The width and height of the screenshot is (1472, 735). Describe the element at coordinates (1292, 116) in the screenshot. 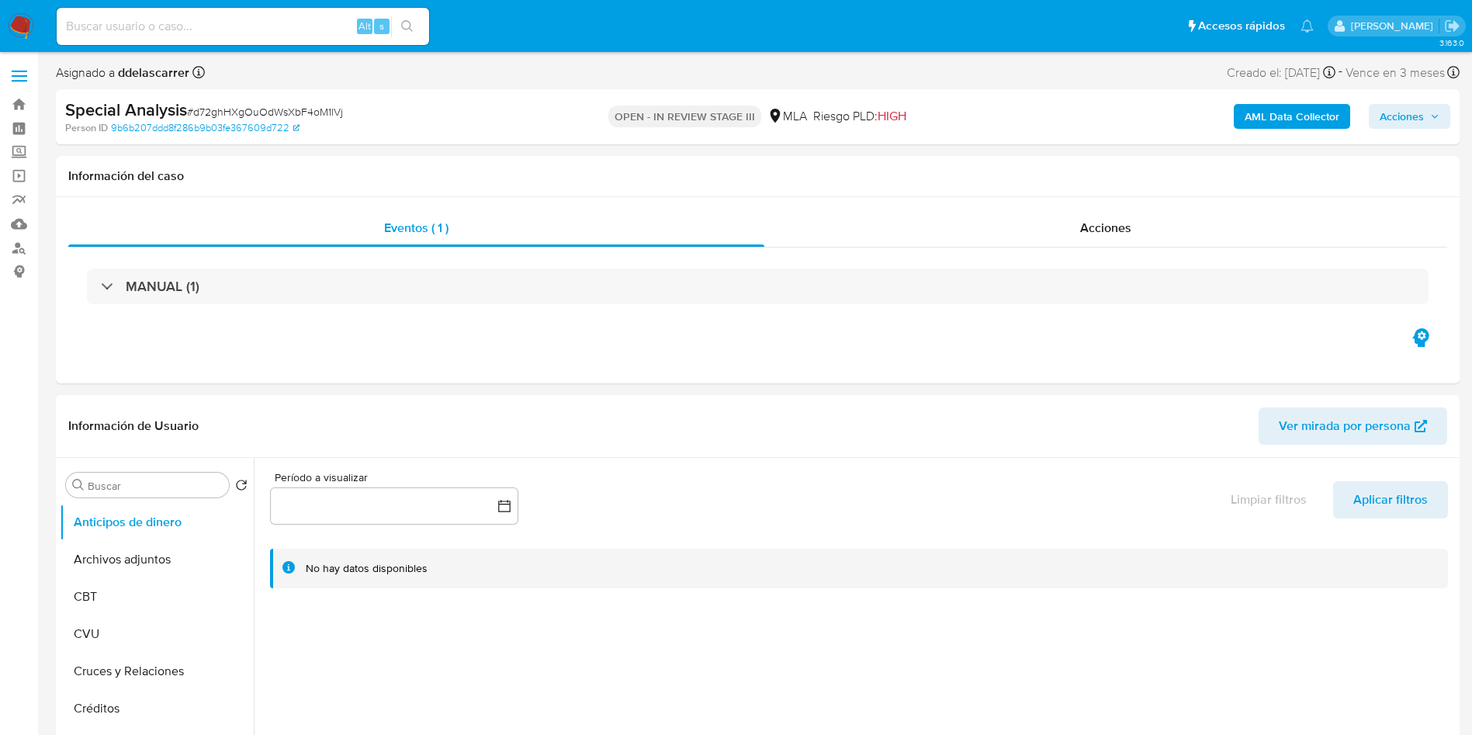

I see `button: AML Data Collector` at that location.